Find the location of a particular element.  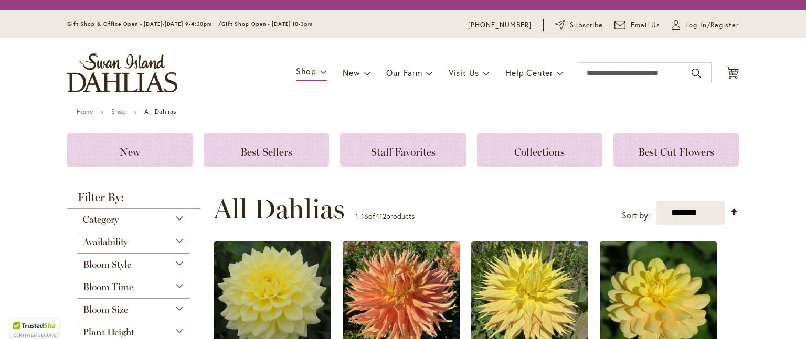

a: store logo is located at coordinates (122, 73).